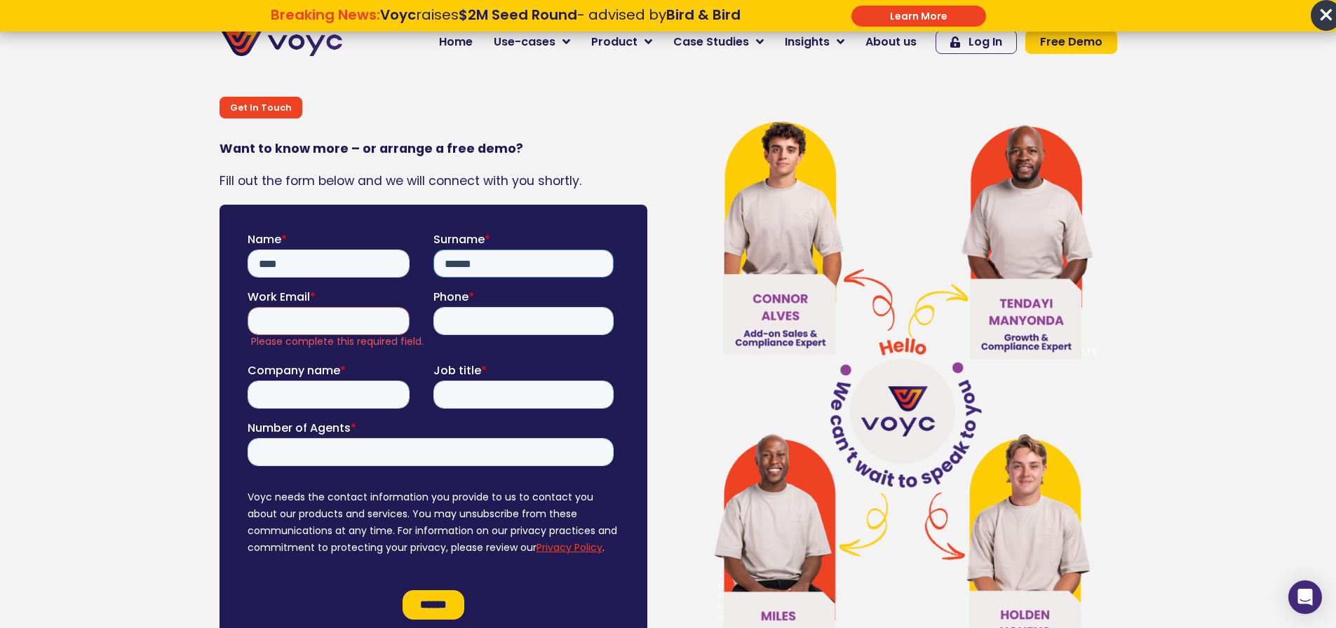 This screenshot has height=628, width=1336. What do you see at coordinates (703, 15) in the screenshot?
I see `strong: Bird & Bird` at bounding box center [703, 15].